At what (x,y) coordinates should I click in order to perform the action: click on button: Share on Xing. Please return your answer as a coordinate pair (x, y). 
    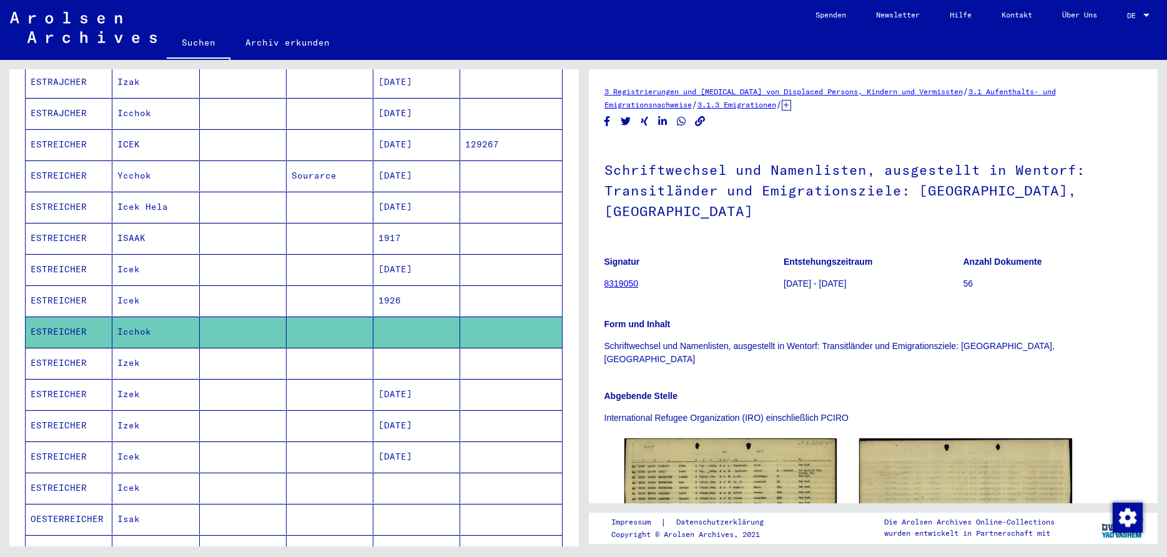
    Looking at the image, I should click on (644, 121).